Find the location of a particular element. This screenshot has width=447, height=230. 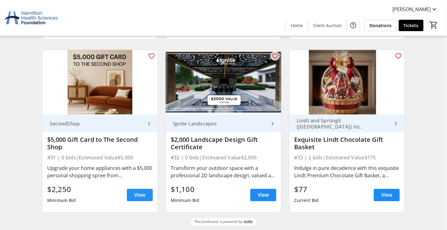

div: $77 is located at coordinates (306, 190).